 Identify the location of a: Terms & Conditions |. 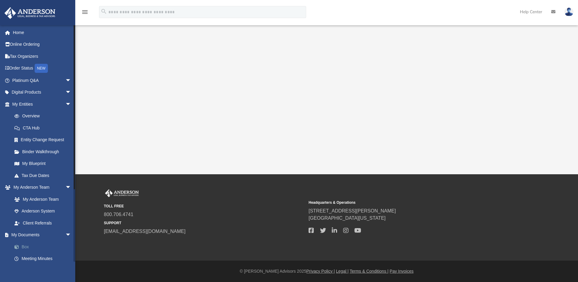
(369, 271).